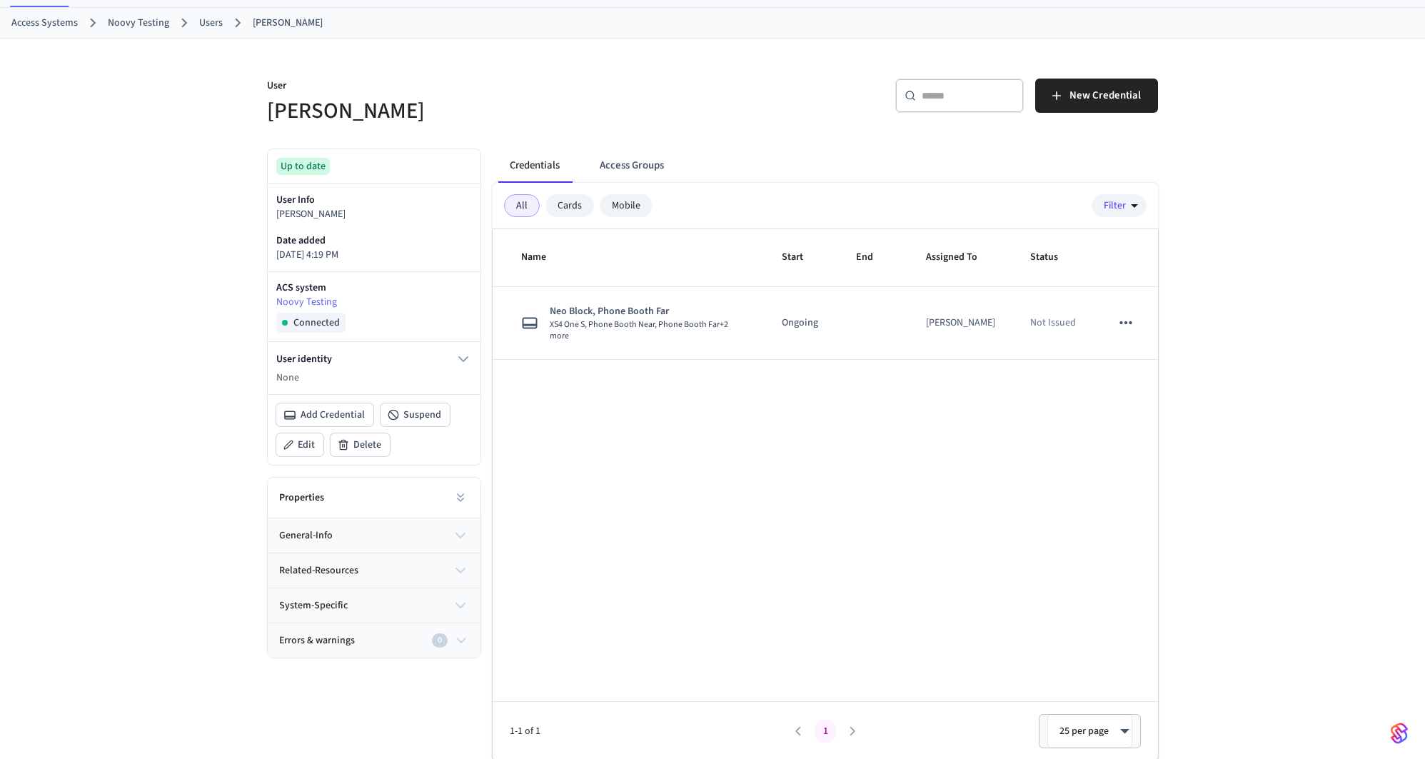  Describe the element at coordinates (374, 378) in the screenshot. I see `p: None` at that location.